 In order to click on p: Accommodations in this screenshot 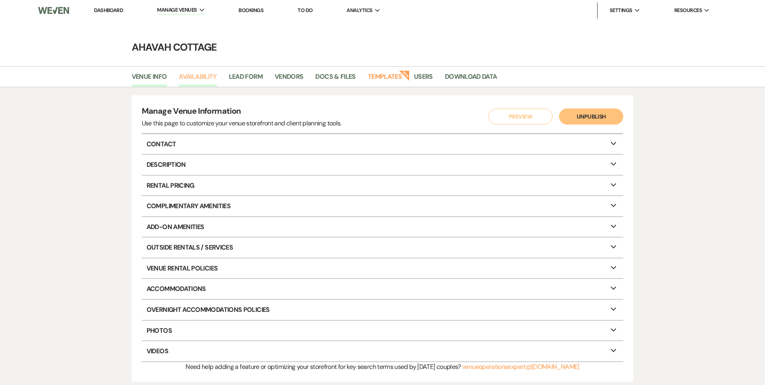, I will do `click(383, 289)`.